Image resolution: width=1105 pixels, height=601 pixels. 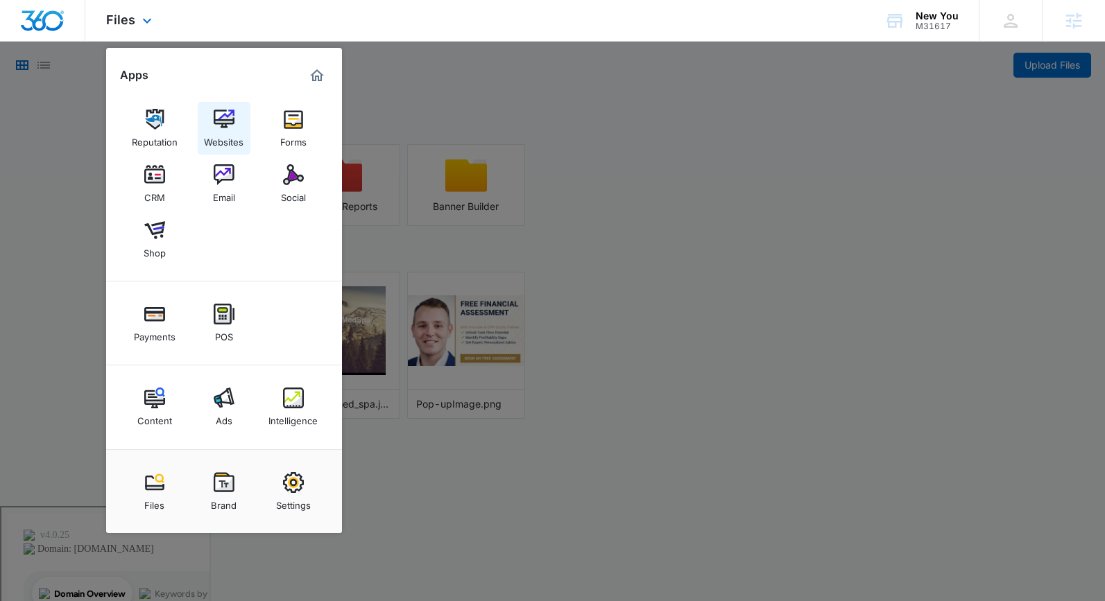 I want to click on h2: Apps, so click(x=134, y=75).